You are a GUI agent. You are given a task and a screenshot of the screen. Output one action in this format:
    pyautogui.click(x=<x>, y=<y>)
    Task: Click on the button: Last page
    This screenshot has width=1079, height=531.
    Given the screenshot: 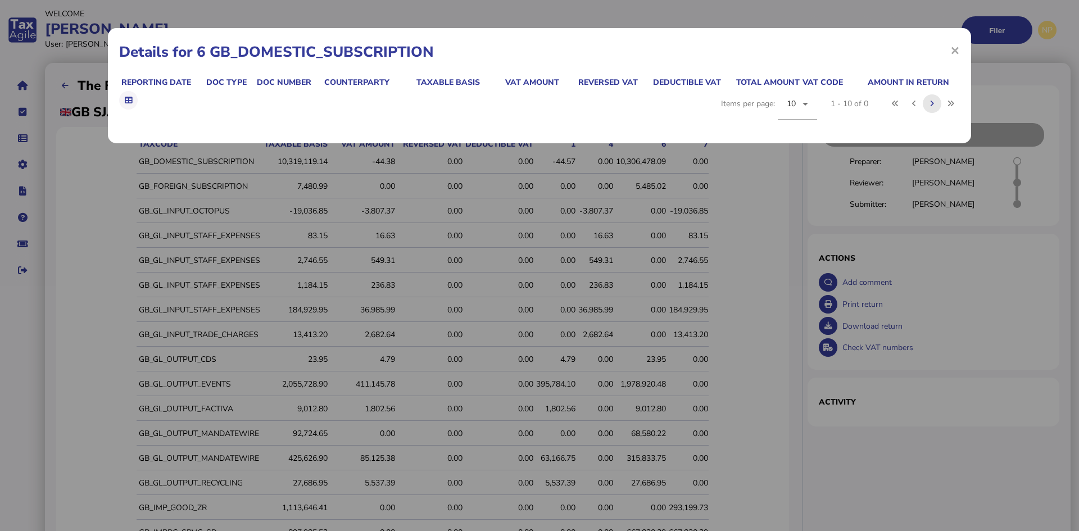 What is the action you would take?
    pyautogui.click(x=950, y=103)
    